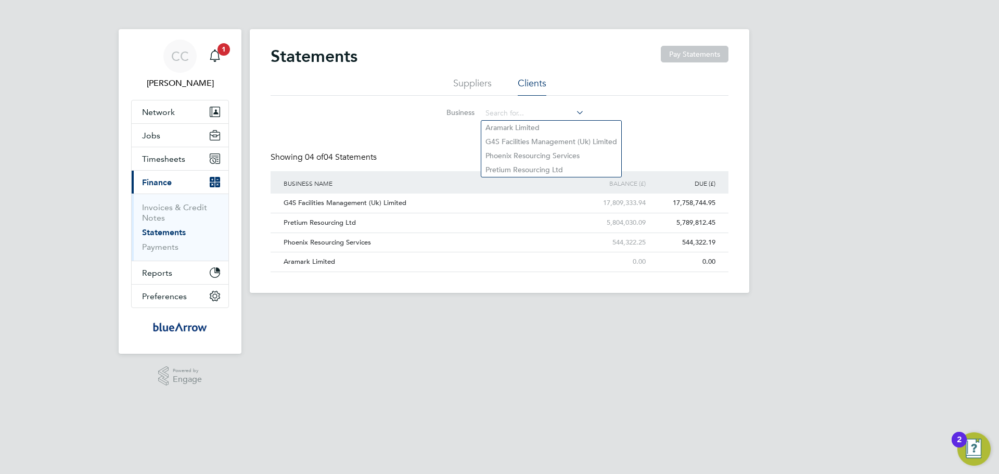 The image size is (999, 474). Describe the element at coordinates (151, 135) in the screenshot. I see `span: Jobs` at that location.